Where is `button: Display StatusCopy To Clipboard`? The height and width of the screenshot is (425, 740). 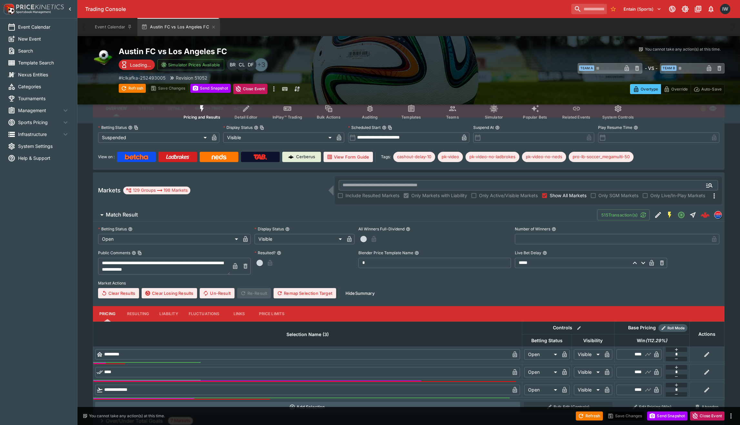
button: Display StatusCopy To Clipboard is located at coordinates (256, 128).